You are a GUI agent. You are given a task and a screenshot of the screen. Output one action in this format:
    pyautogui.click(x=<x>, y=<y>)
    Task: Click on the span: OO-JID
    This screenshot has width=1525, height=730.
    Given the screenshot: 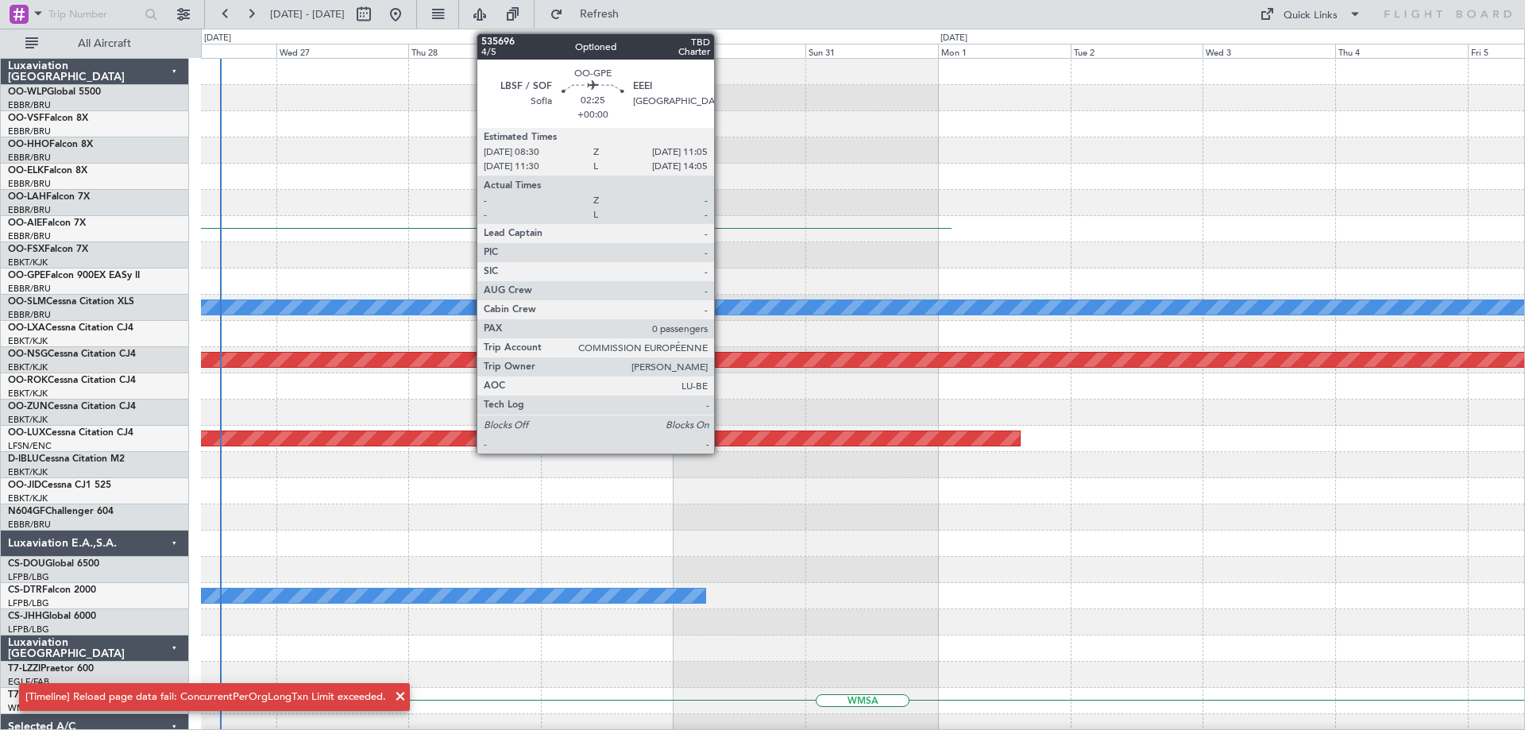 What is the action you would take?
    pyautogui.click(x=25, y=485)
    